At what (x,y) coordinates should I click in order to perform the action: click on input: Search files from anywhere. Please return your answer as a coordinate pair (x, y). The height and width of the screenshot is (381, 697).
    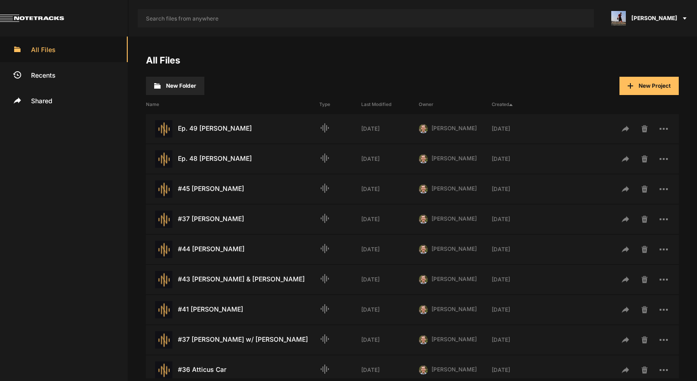
    Looking at the image, I should click on (366, 18).